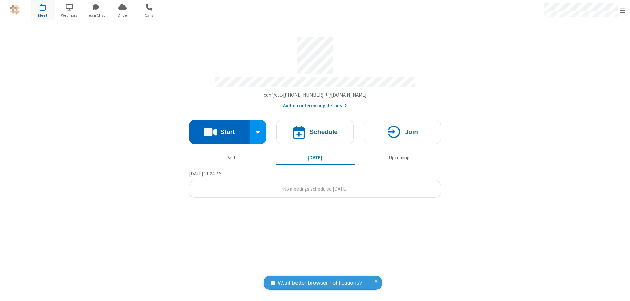  I want to click on span: Meet, so click(43, 15).